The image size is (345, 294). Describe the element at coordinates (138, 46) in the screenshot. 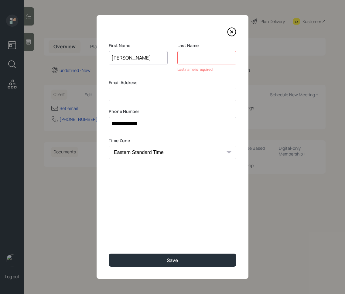

I see `label: First Name` at that location.